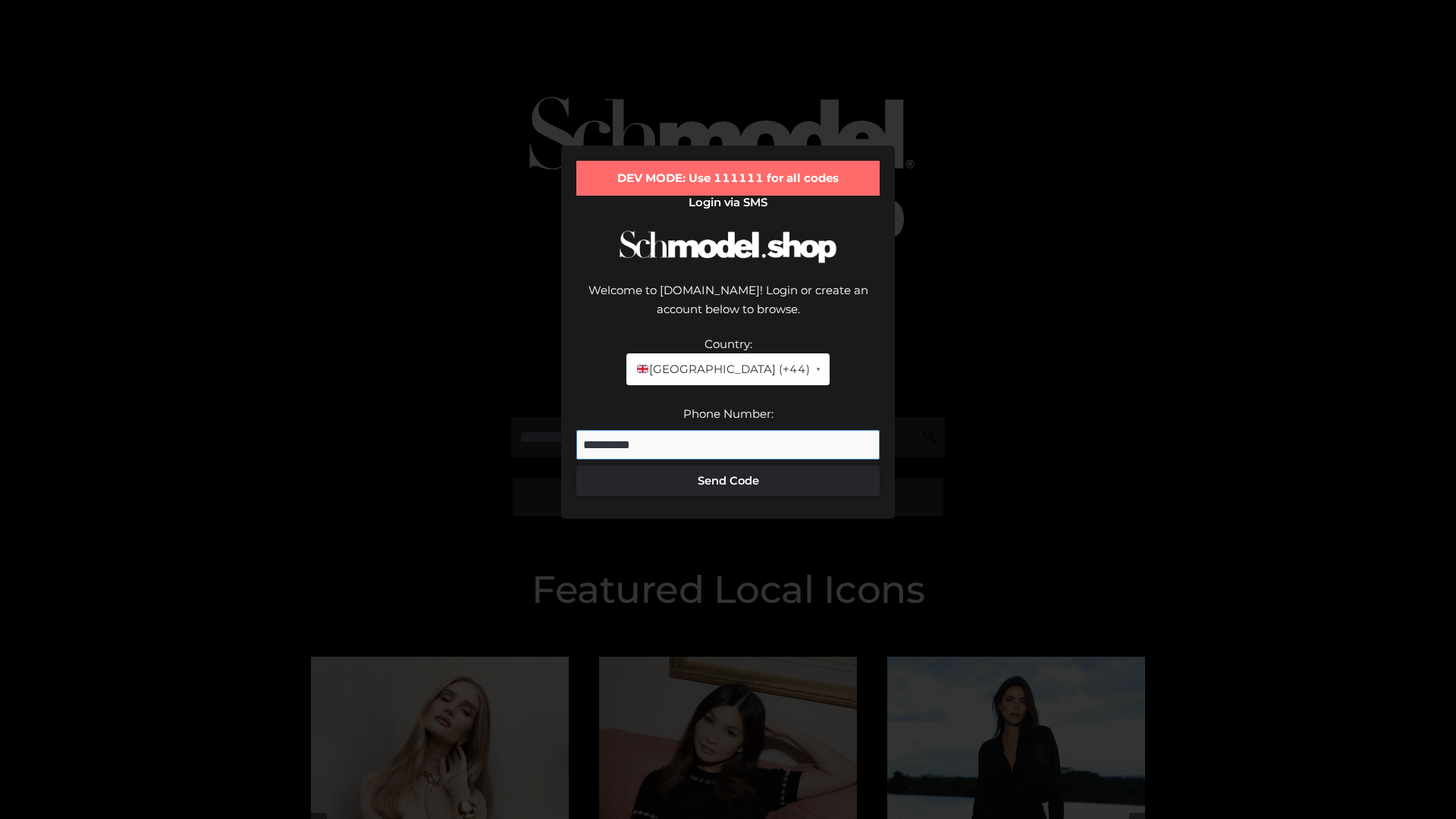 Image resolution: width=1456 pixels, height=819 pixels. I want to click on h2: Login via SMS, so click(728, 203).